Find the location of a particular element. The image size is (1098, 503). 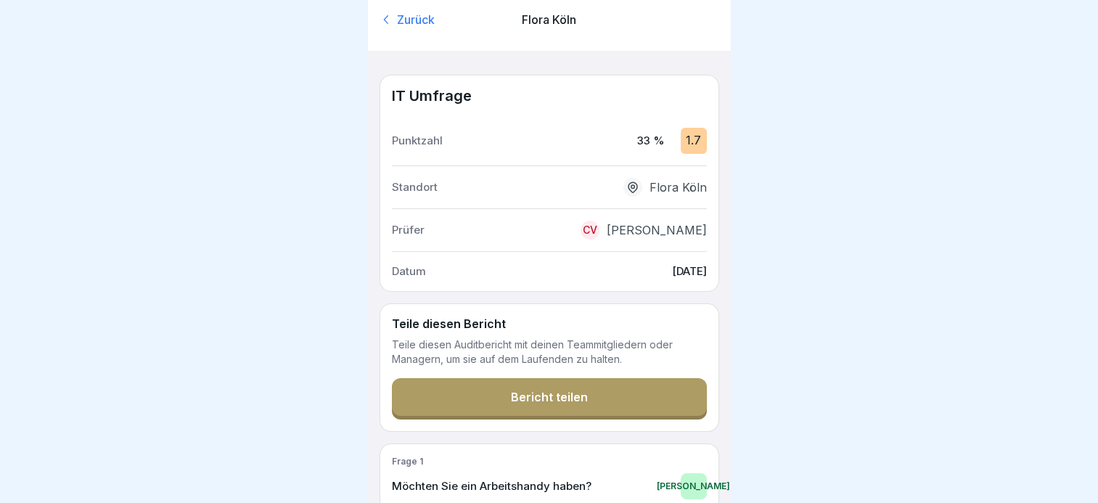

h2: Teile diesen Bericht is located at coordinates (550, 324).